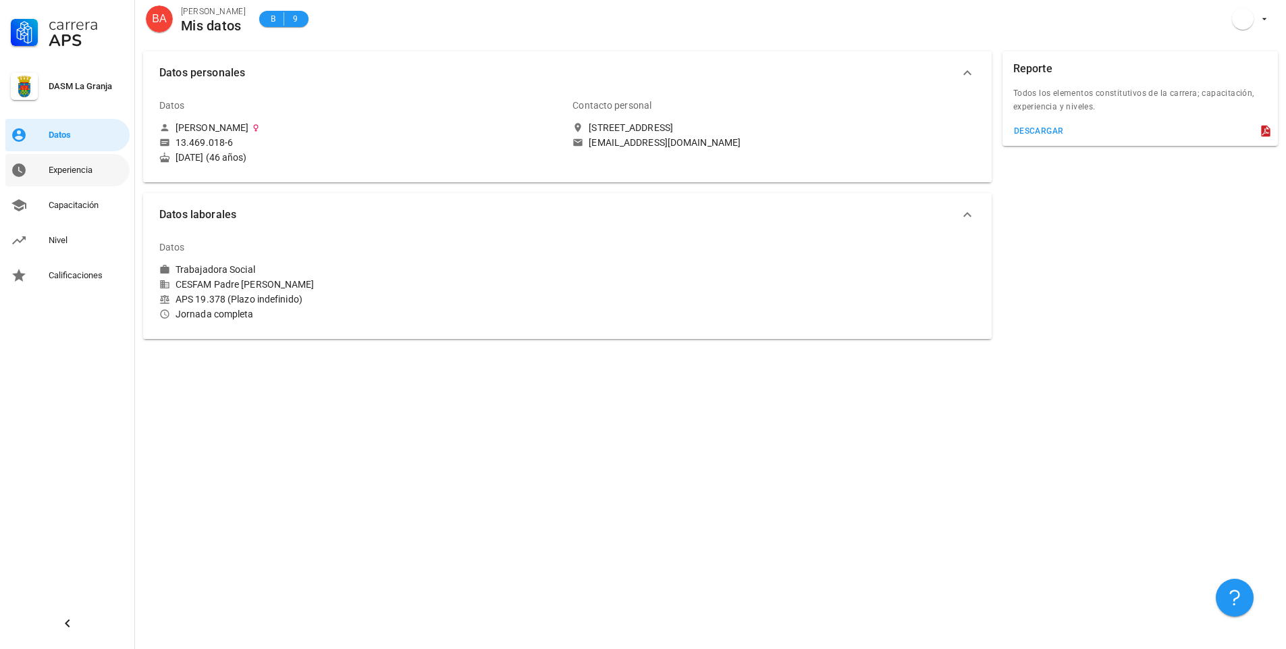 Image resolution: width=1286 pixels, height=649 pixels. Describe the element at coordinates (361, 314) in the screenshot. I see `div: Jornada completa` at that location.